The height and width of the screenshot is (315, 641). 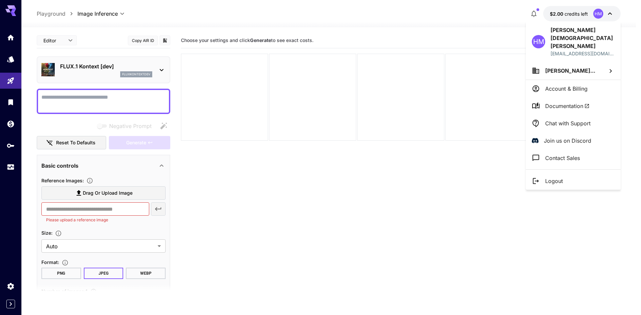 I want to click on span: Documentation, so click(x=567, y=106).